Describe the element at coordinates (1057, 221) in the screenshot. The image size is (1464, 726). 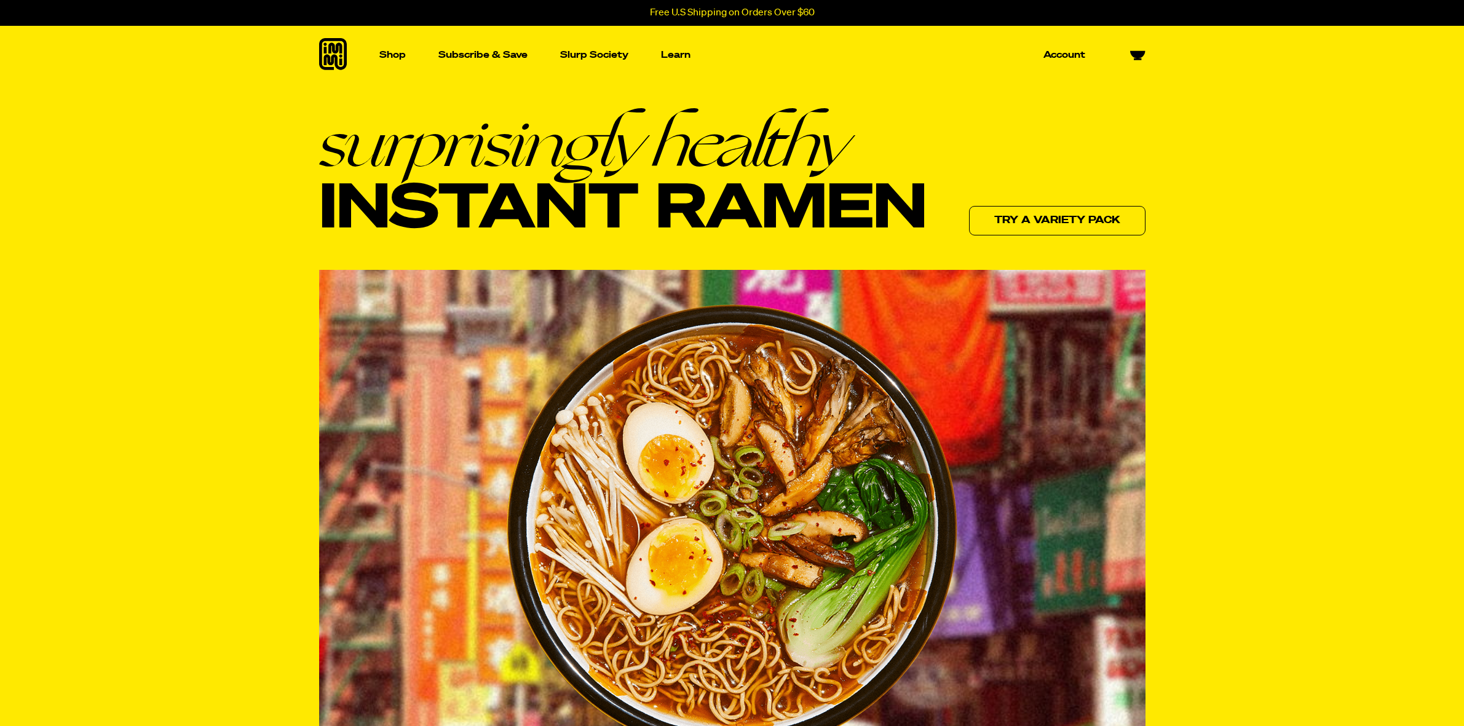
I see `a: Try a variety pack` at that location.